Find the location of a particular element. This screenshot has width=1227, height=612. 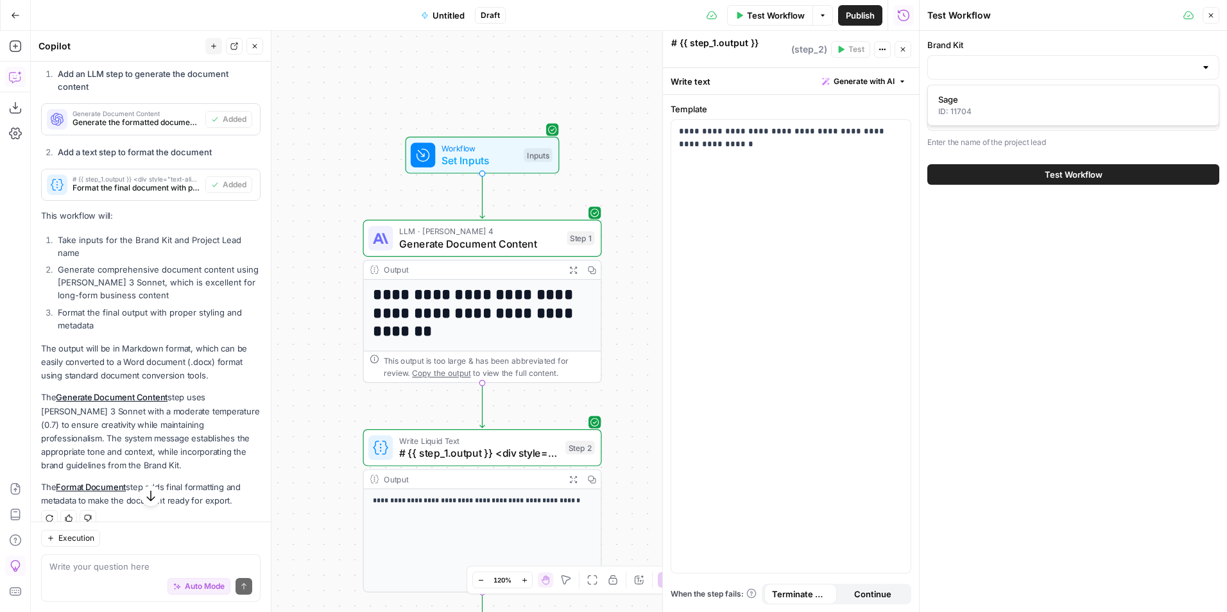

div: Step 1 is located at coordinates (581, 239).